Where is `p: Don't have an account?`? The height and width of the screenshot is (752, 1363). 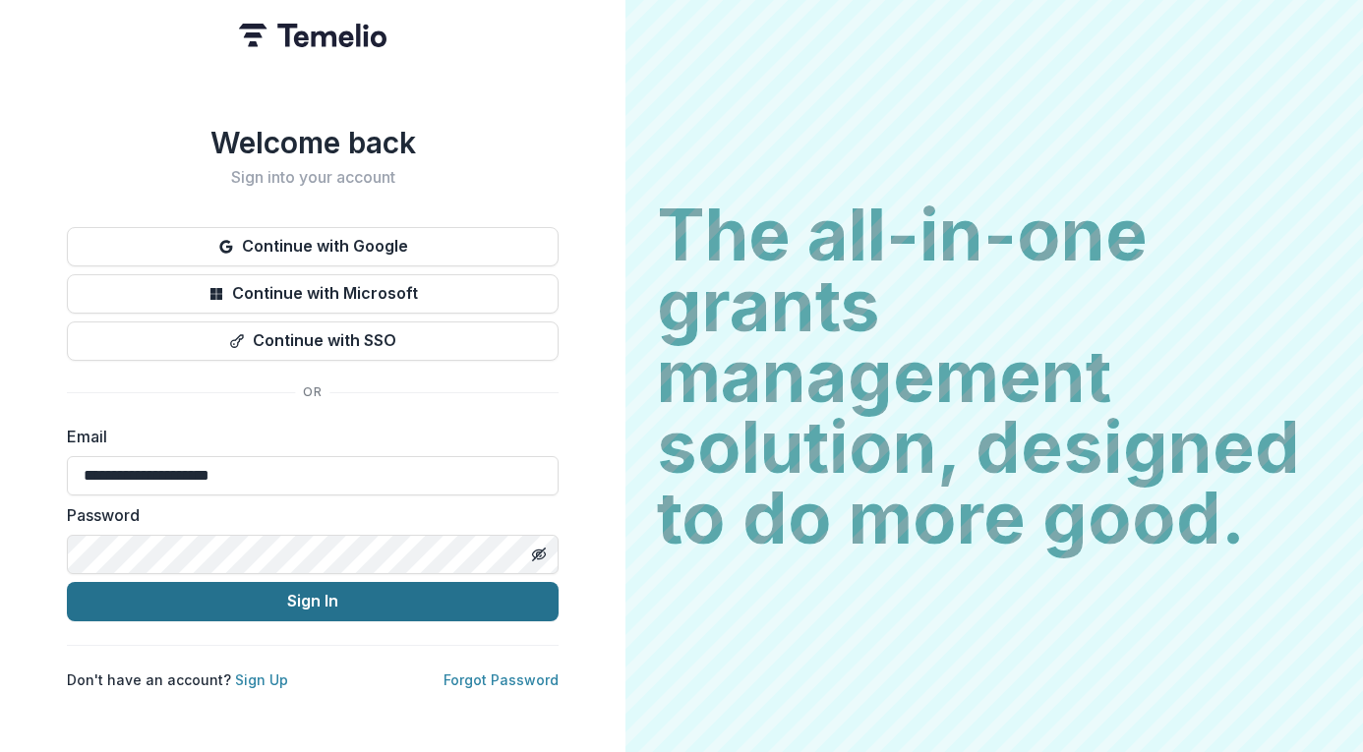
p: Don't have an account? is located at coordinates (177, 680).